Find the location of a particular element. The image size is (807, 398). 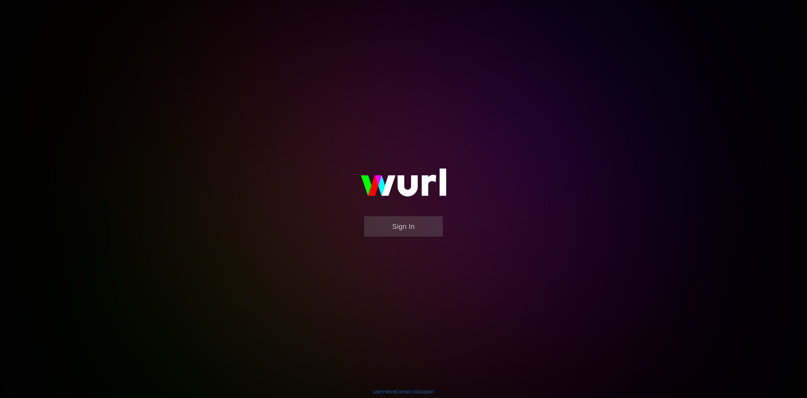

a: Contact Us is located at coordinates (407, 391).